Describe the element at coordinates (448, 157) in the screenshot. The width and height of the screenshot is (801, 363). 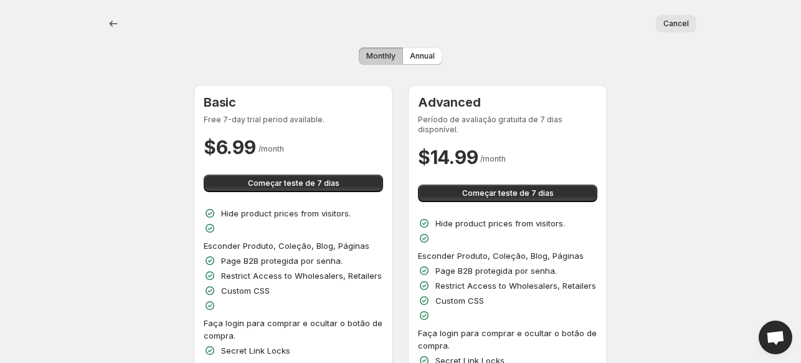
I see `h2: $ 14.99` at that location.